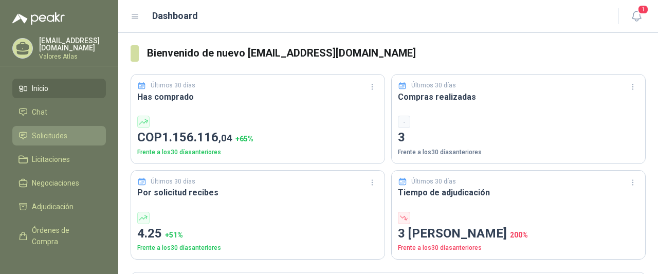  Describe the element at coordinates (64, 236) in the screenshot. I see `span: Órdenes de Compra` at that location.